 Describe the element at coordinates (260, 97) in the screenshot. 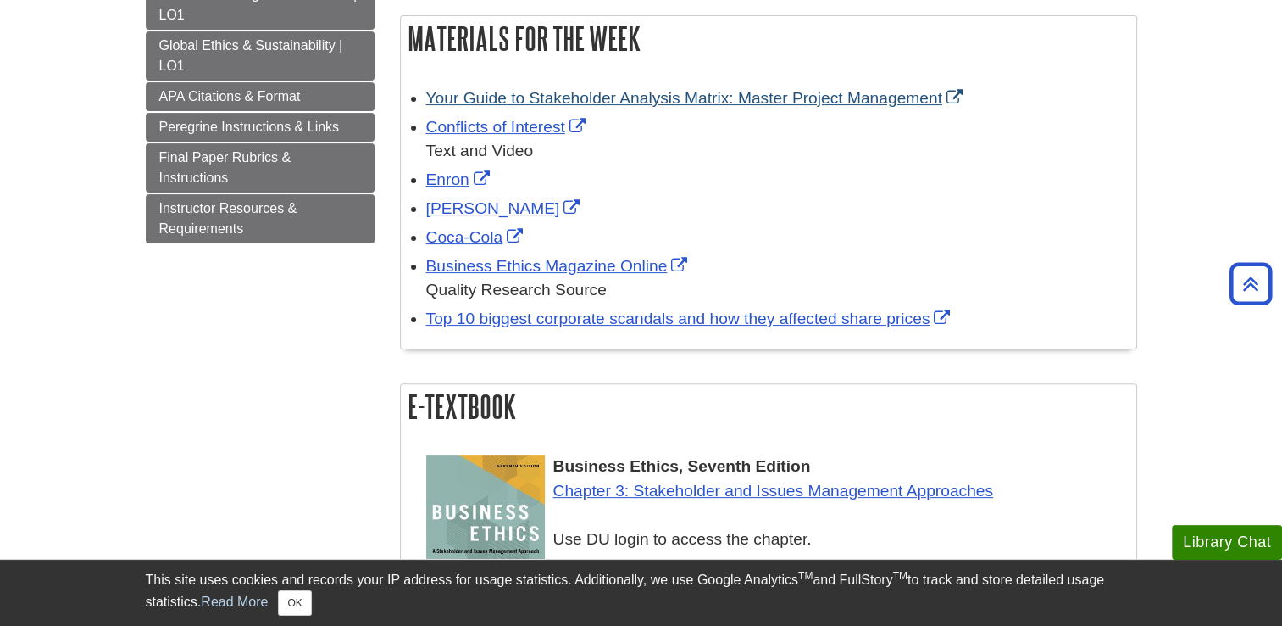

I see `a: APA Citations & Format` at that location.